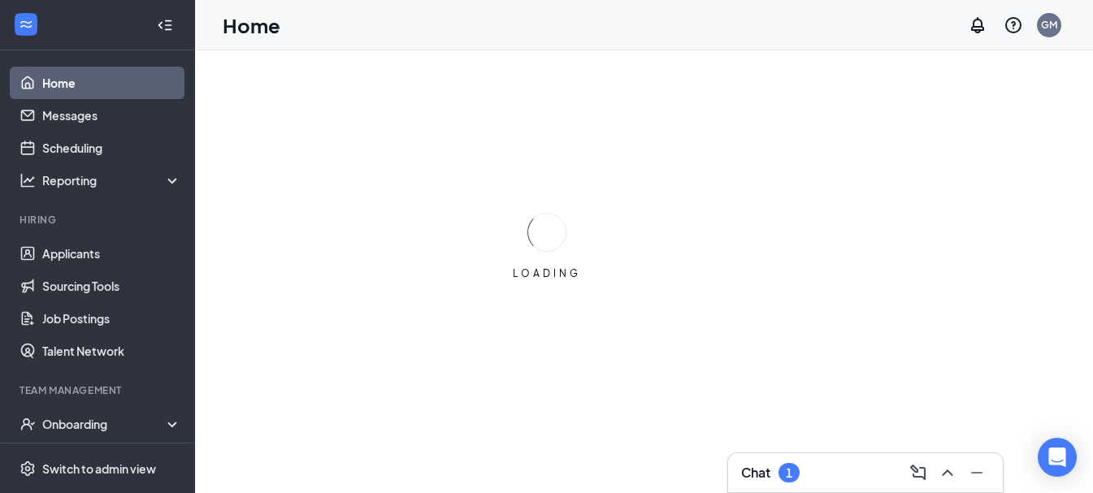 This screenshot has width=1093, height=493. I want to click on div: Reporting, so click(112, 180).